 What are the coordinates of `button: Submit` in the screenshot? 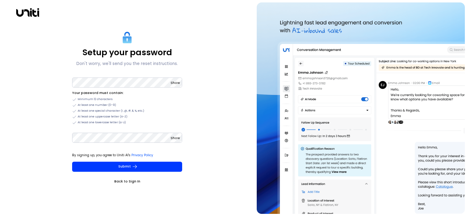 It's located at (127, 167).